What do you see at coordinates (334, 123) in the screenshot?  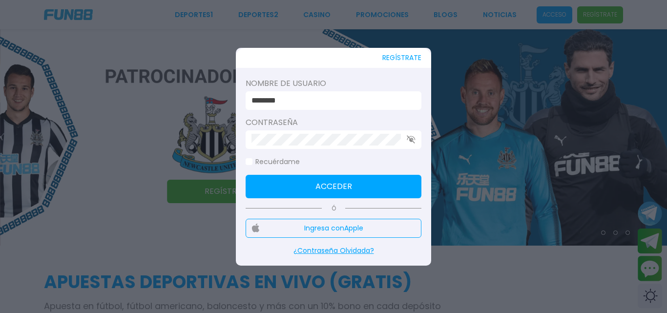 I see `label: Contraseña` at bounding box center [334, 123].